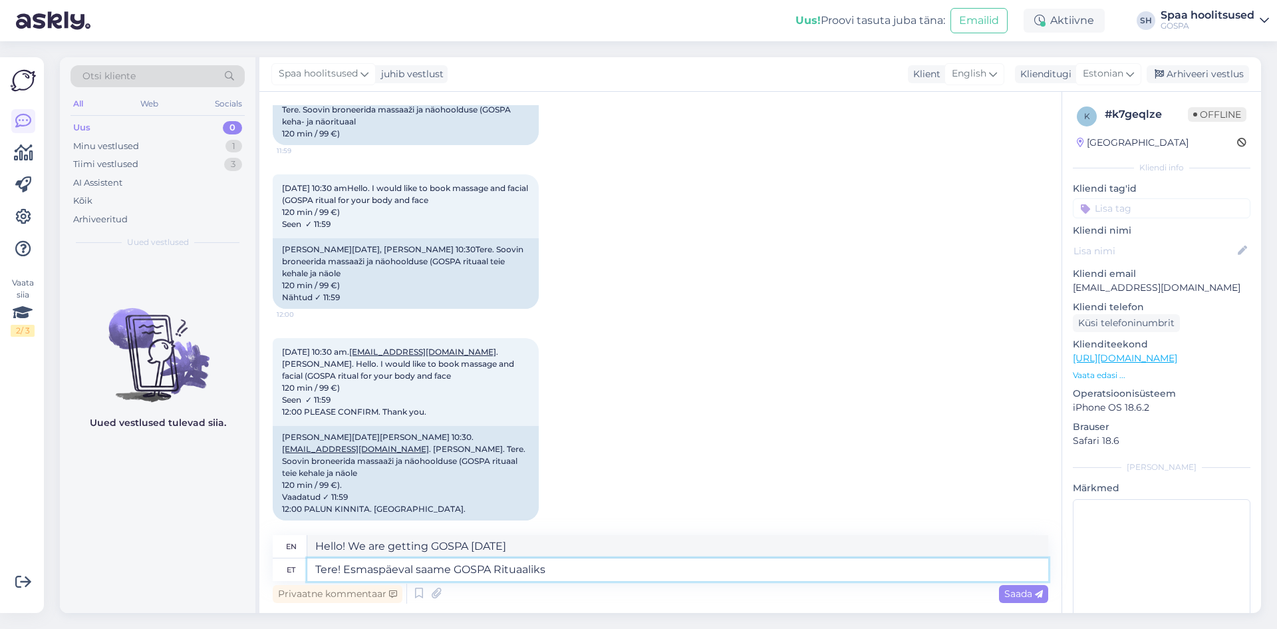 The width and height of the screenshot is (1277, 629). I want to click on input: Lisa tag, so click(1162, 208).